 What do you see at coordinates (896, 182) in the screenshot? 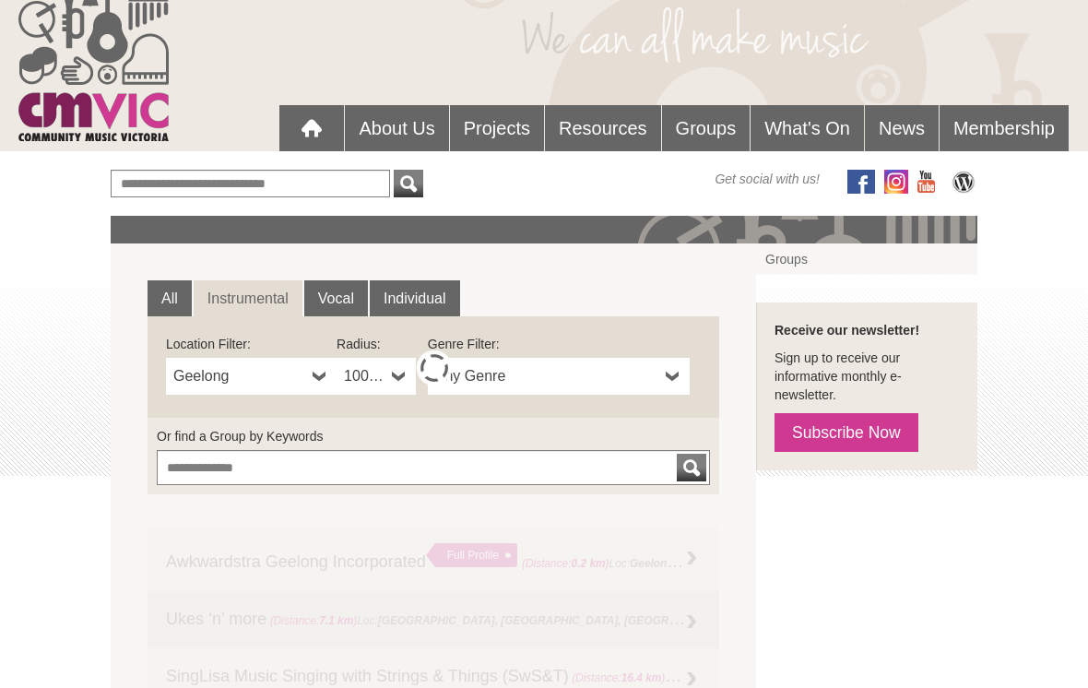
I see `img: icon-instagram.png` at bounding box center [896, 182].